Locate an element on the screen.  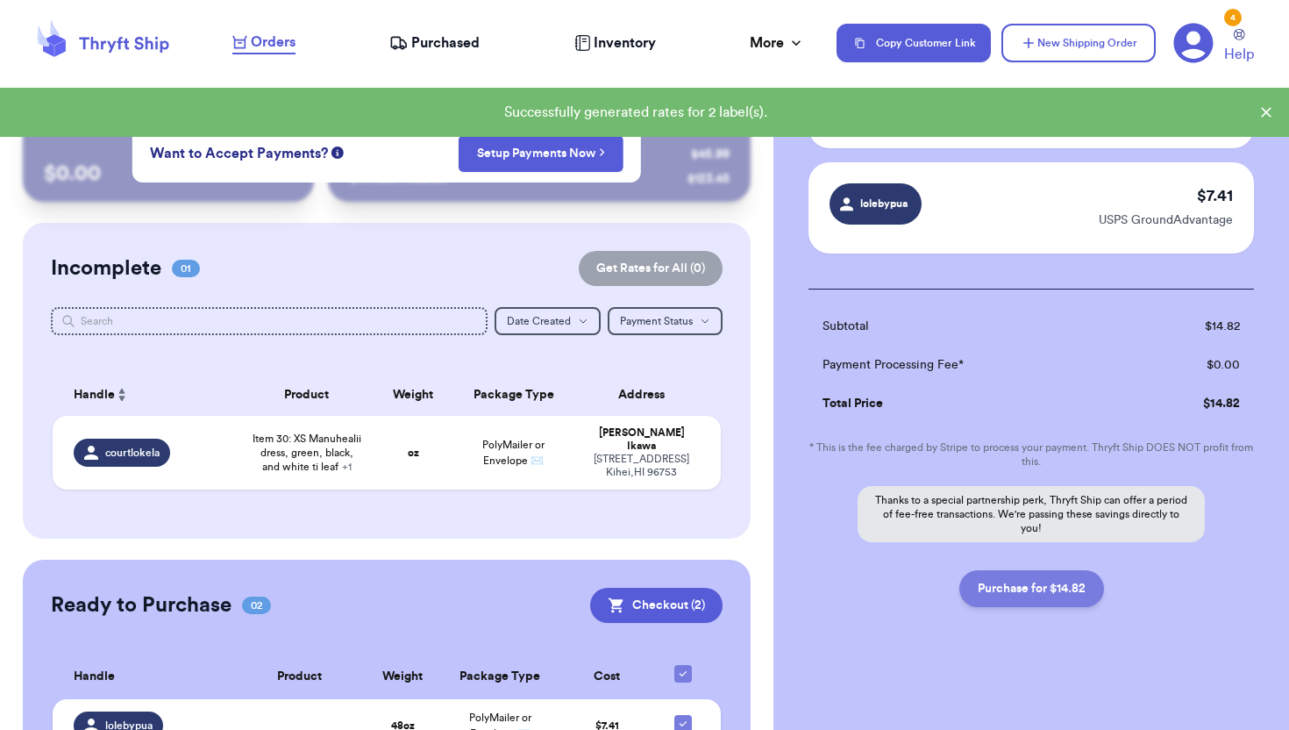
td: $ 0.00 is located at coordinates (1192, 365).